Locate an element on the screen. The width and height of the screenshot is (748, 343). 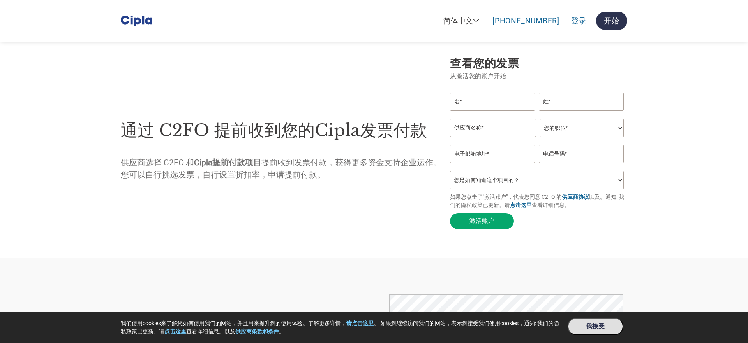
input: Invalid Email format is located at coordinates (492, 154).